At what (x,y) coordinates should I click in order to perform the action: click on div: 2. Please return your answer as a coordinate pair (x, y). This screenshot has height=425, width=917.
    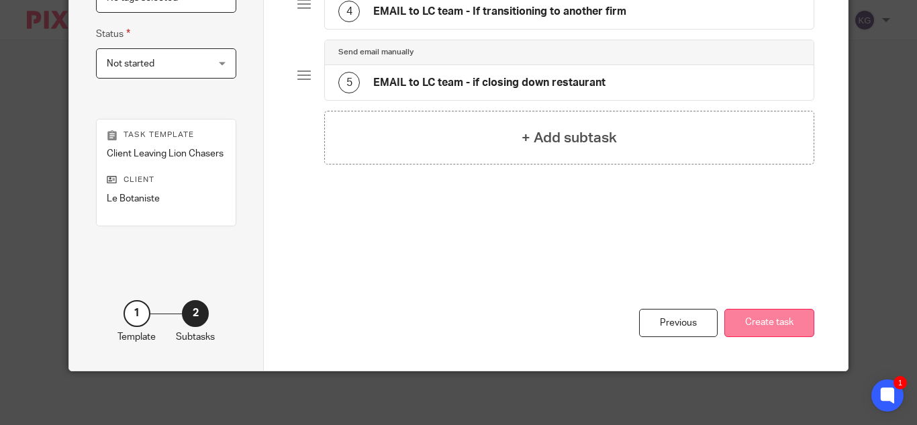
    Looking at the image, I should click on (195, 314).